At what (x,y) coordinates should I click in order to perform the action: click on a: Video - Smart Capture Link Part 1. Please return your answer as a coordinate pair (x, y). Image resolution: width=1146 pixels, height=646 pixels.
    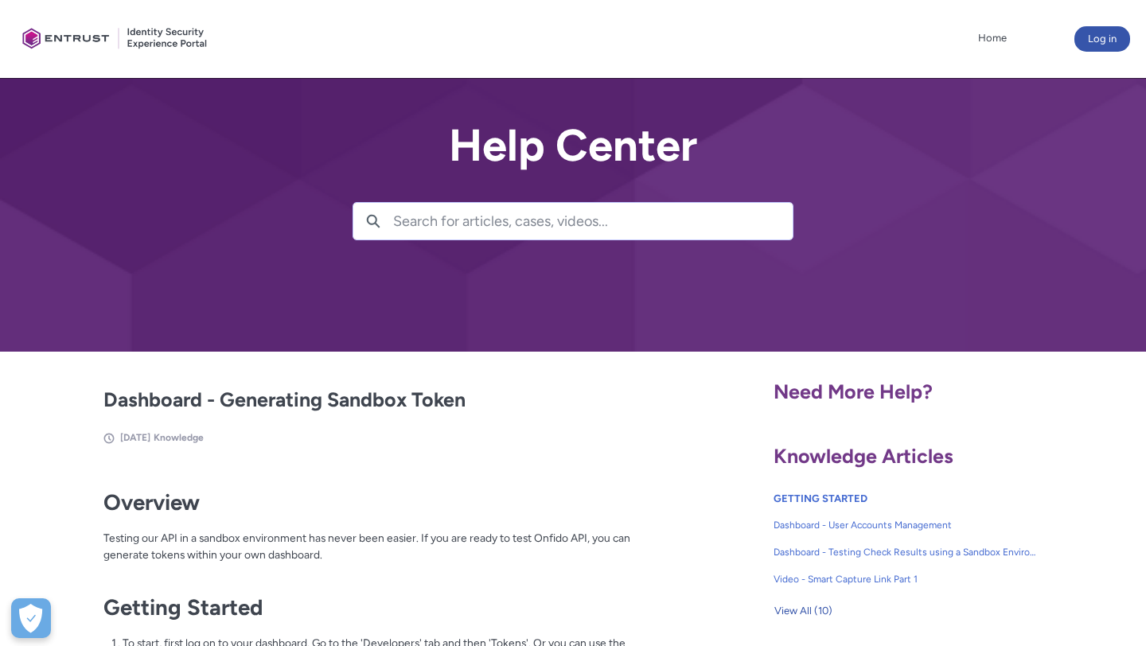
    Looking at the image, I should click on (906, 579).